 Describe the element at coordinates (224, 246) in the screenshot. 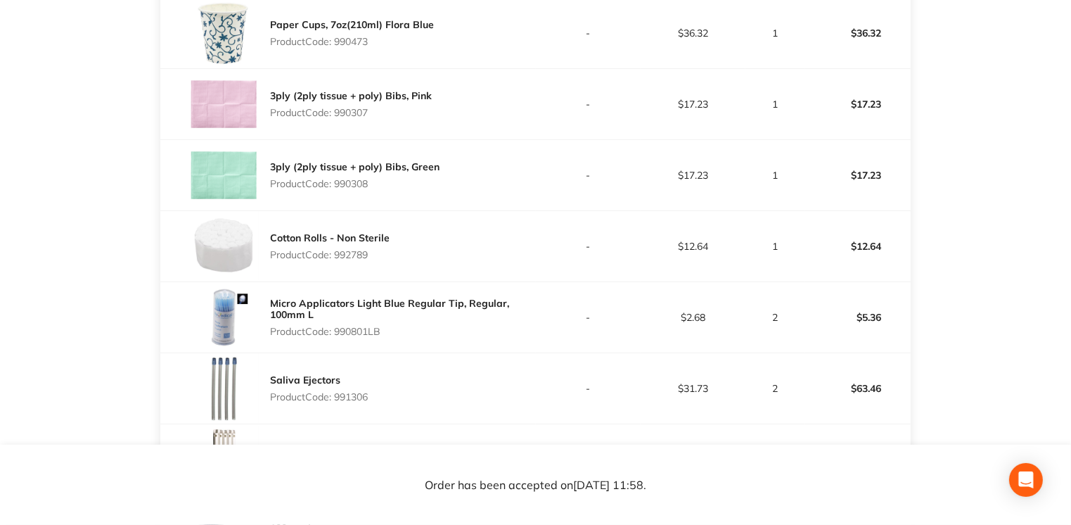

I see `img: N25rdDhhZA` at that location.